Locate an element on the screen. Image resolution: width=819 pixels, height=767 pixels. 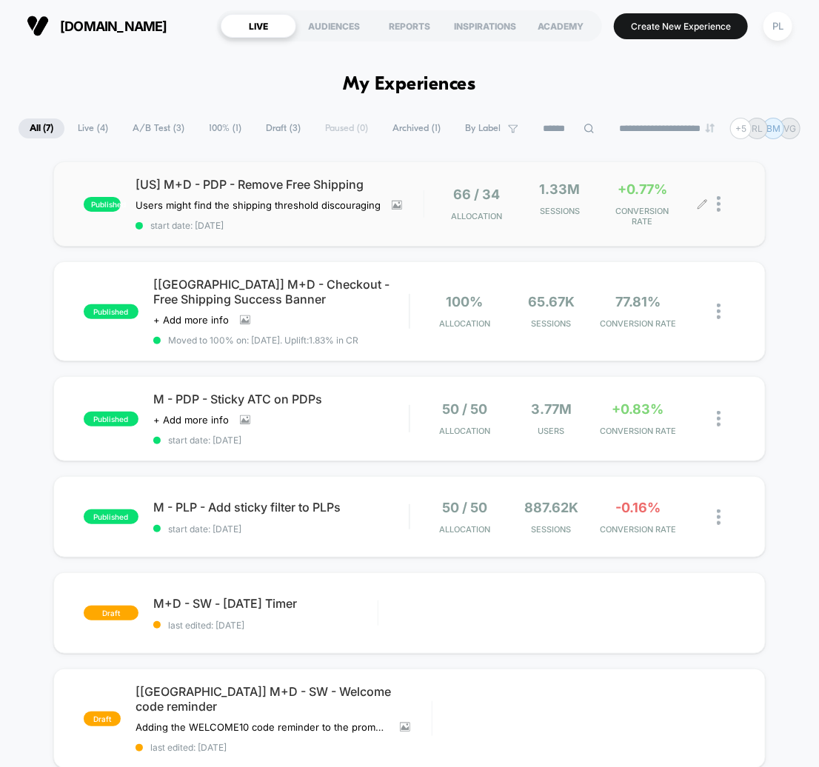
p: BM is located at coordinates (773, 128).